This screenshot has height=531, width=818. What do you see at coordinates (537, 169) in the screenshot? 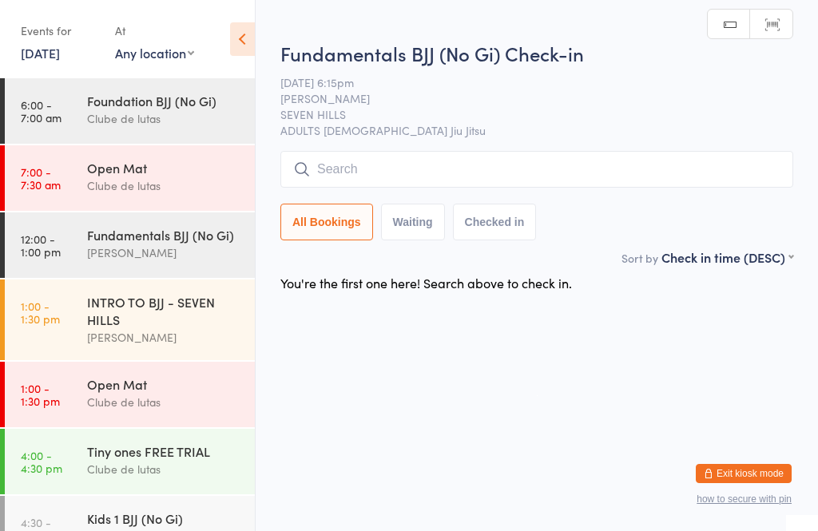
I see `input: Search` at bounding box center [537, 169].